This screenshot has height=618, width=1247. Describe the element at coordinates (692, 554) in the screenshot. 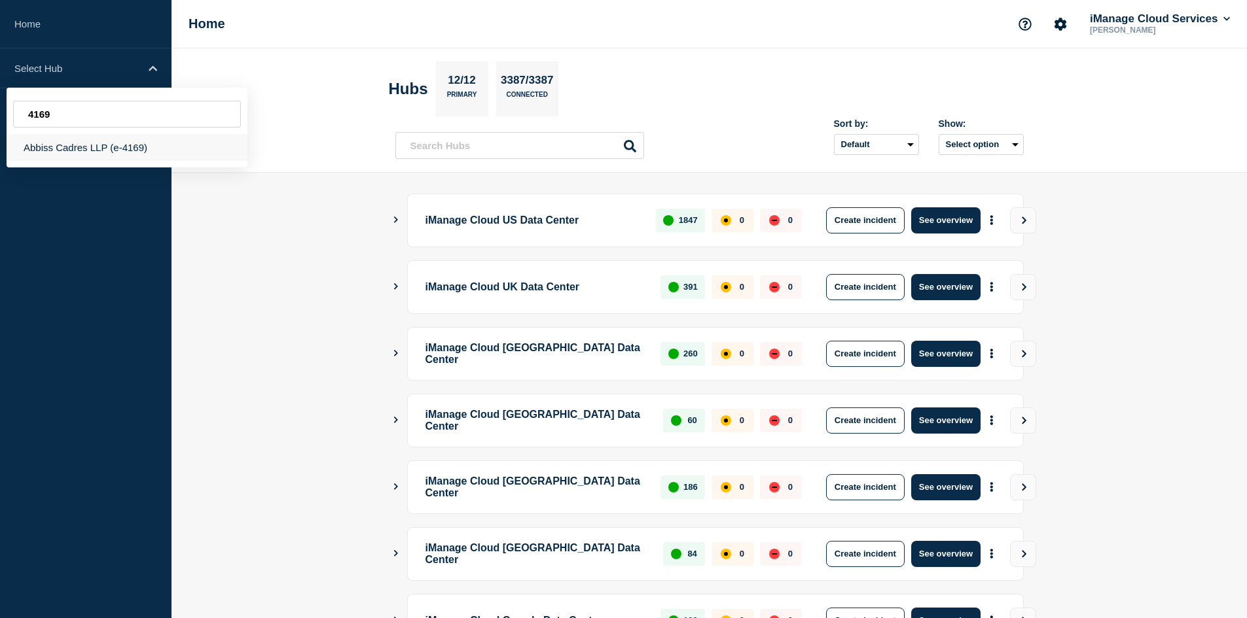

I see `p: 84` at that location.